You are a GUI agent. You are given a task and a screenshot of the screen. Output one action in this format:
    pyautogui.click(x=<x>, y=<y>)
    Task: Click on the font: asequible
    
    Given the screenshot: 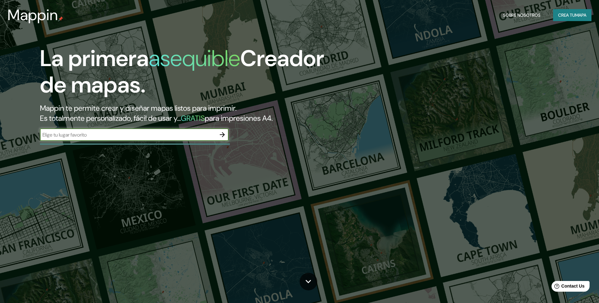 What is the action you would take?
    pyautogui.click(x=194, y=58)
    